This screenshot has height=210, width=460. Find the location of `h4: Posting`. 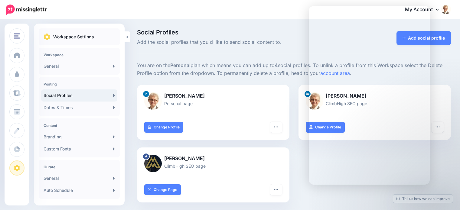

h4: Posting is located at coordinates (79, 84).